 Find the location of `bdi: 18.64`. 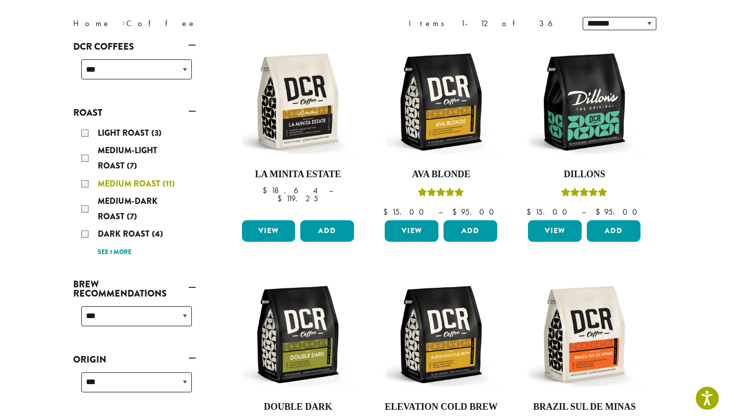

bdi: 18.64 is located at coordinates (291, 190).